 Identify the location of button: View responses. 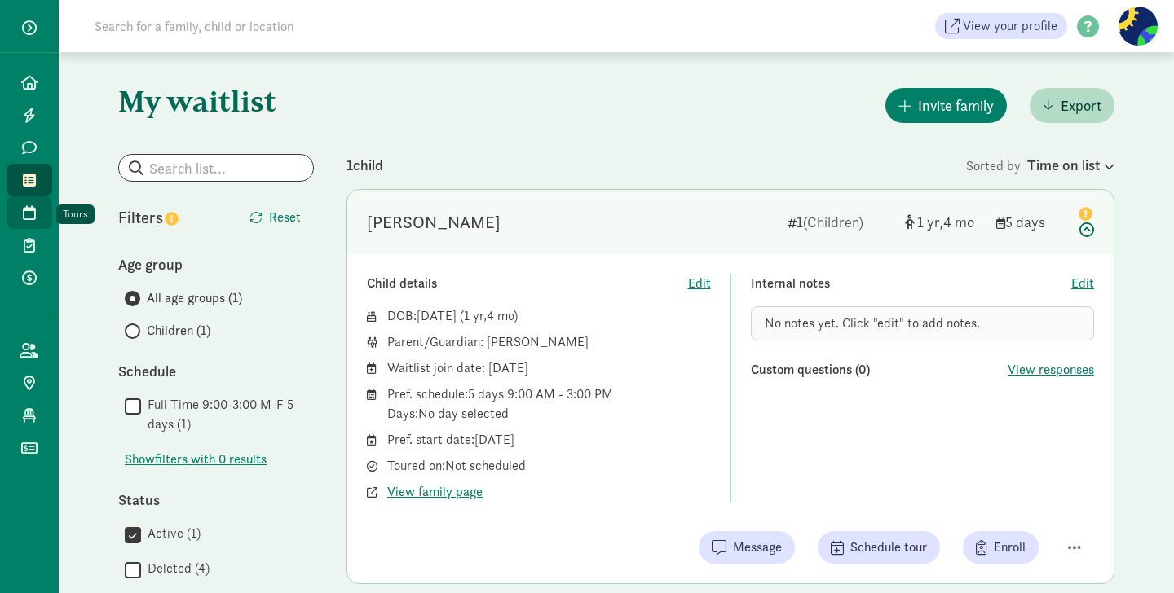
(1051, 370).